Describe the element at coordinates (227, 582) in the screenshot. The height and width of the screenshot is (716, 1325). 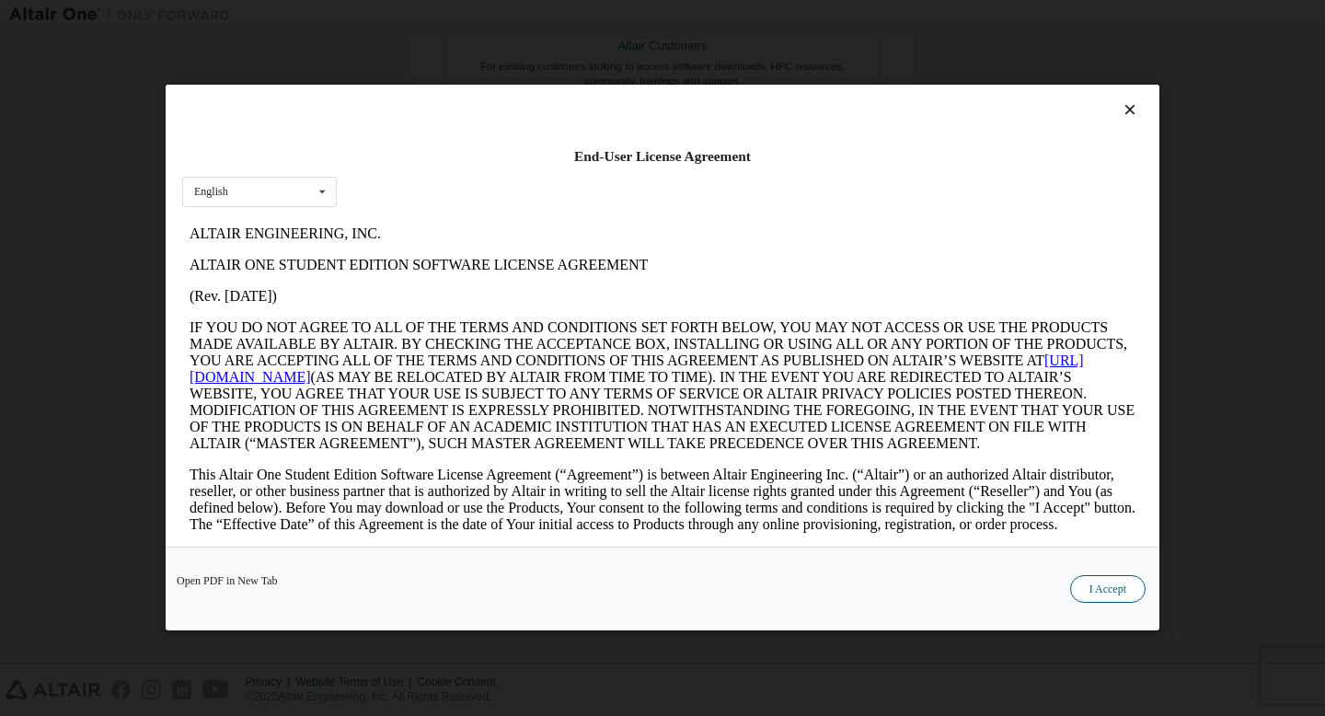
I see `a: Open PDF in New Tab` at that location.